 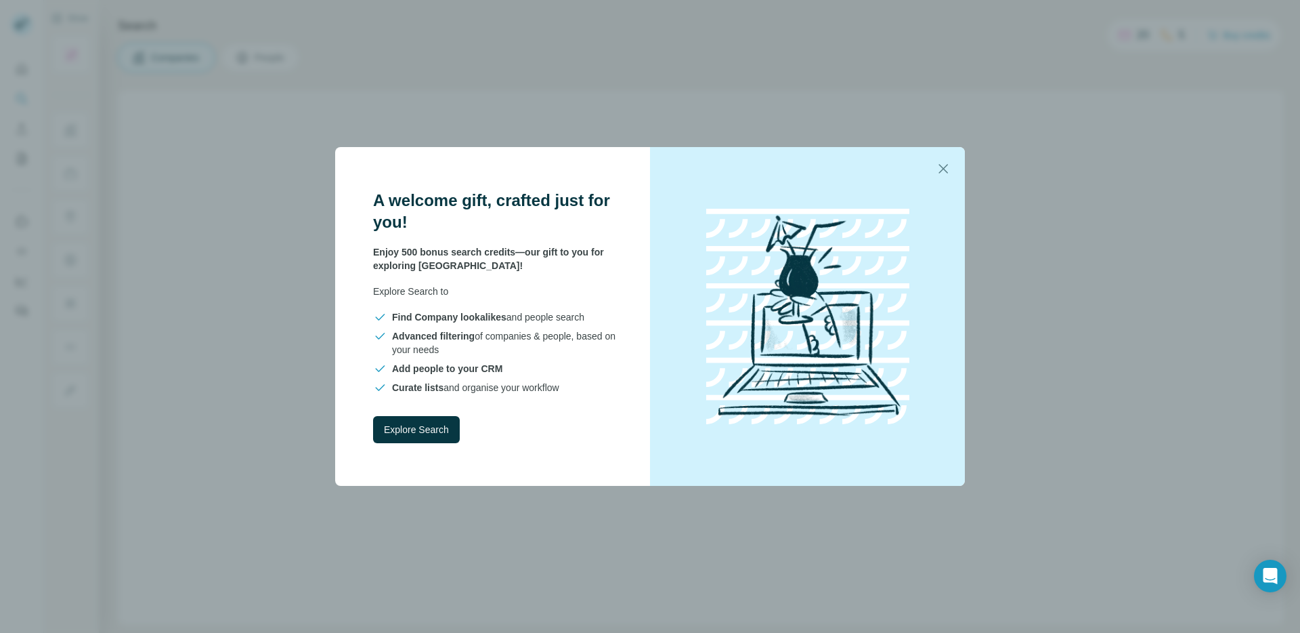 I want to click on p: Explore Search to, so click(x=495, y=291).